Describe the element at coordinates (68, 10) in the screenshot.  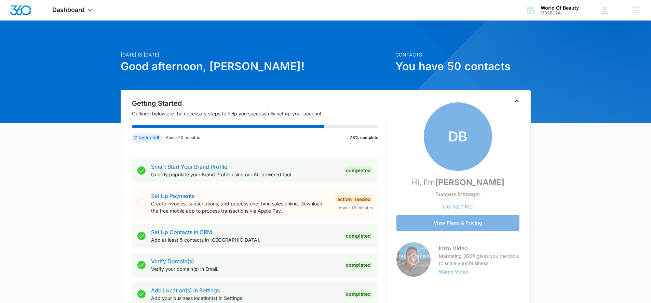
I see `span: Dashboard` at that location.